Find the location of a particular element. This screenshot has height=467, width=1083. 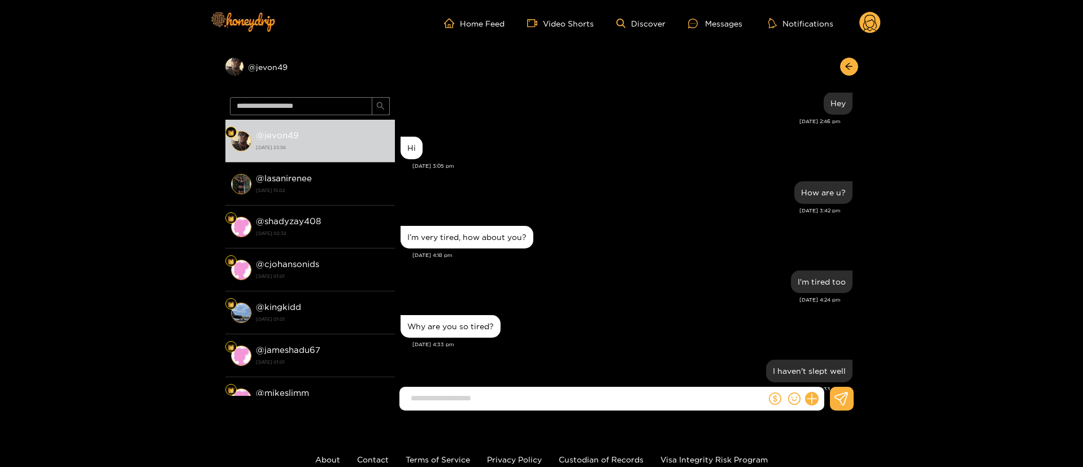

strong: @ jameshadu67 is located at coordinates (288, 350).